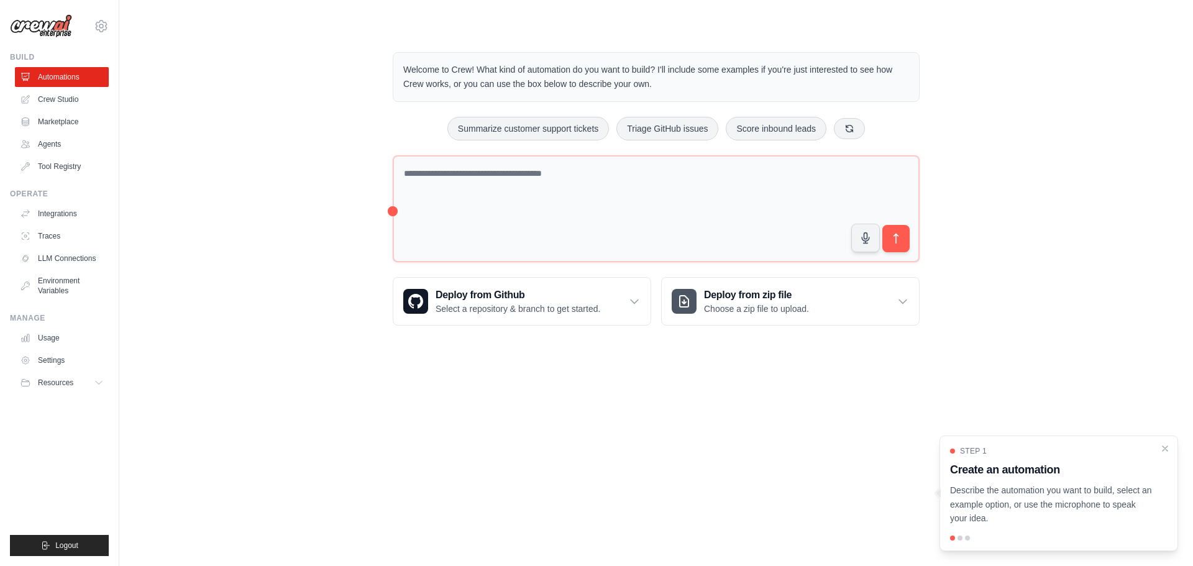  Describe the element at coordinates (667, 129) in the screenshot. I see `button: Triage GitHub issues` at that location.